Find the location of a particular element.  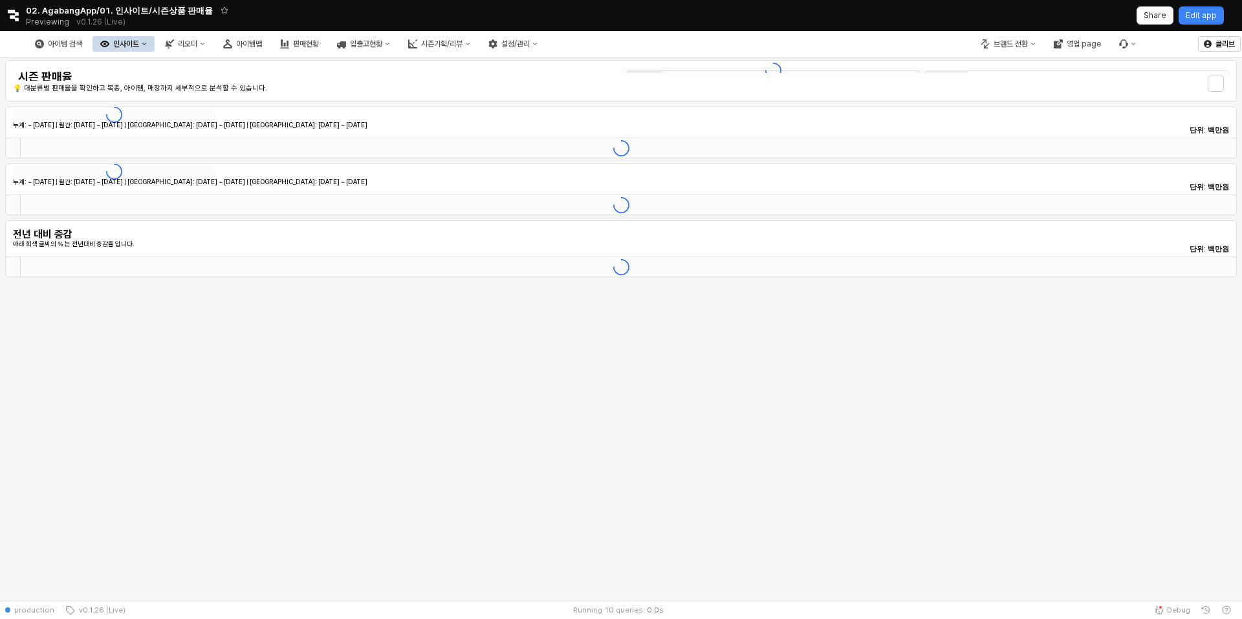

div: 버그 제보 및 기능 개선 요청 is located at coordinates (1127, 44).